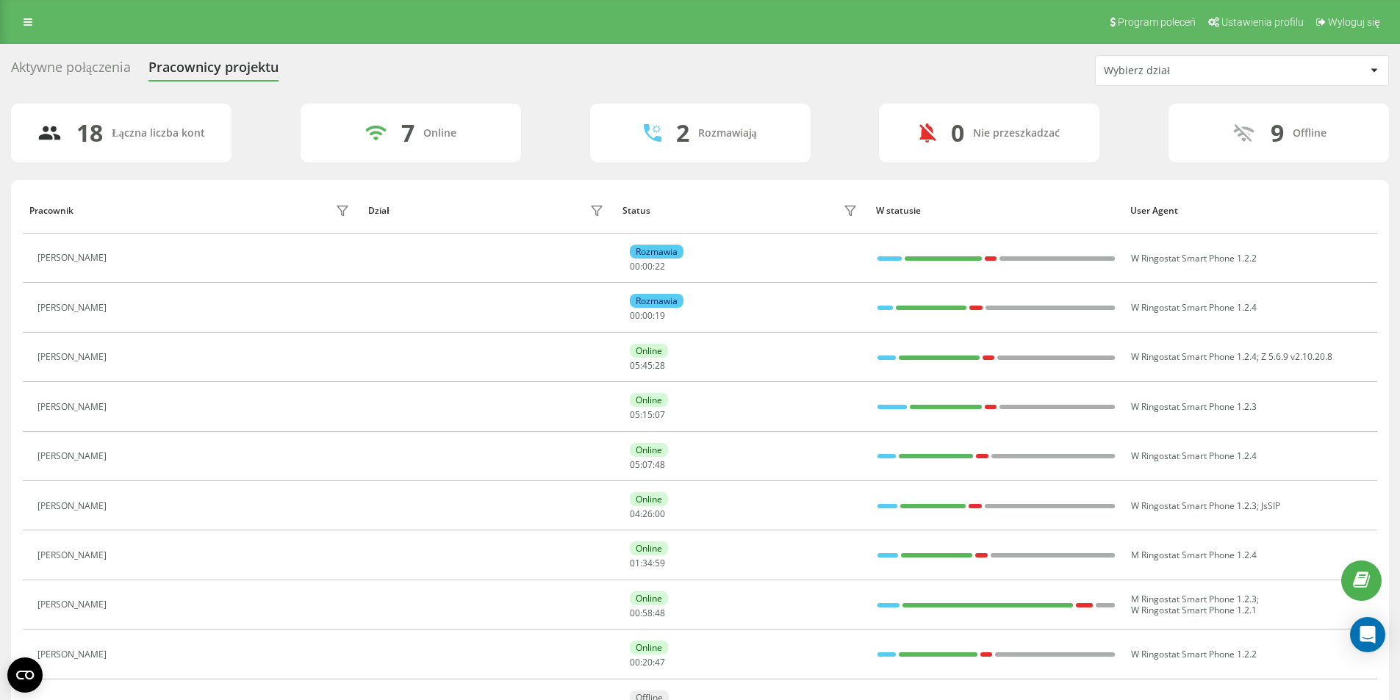 The height and width of the screenshot is (700, 1400). I want to click on div: Pracownik, so click(51, 211).